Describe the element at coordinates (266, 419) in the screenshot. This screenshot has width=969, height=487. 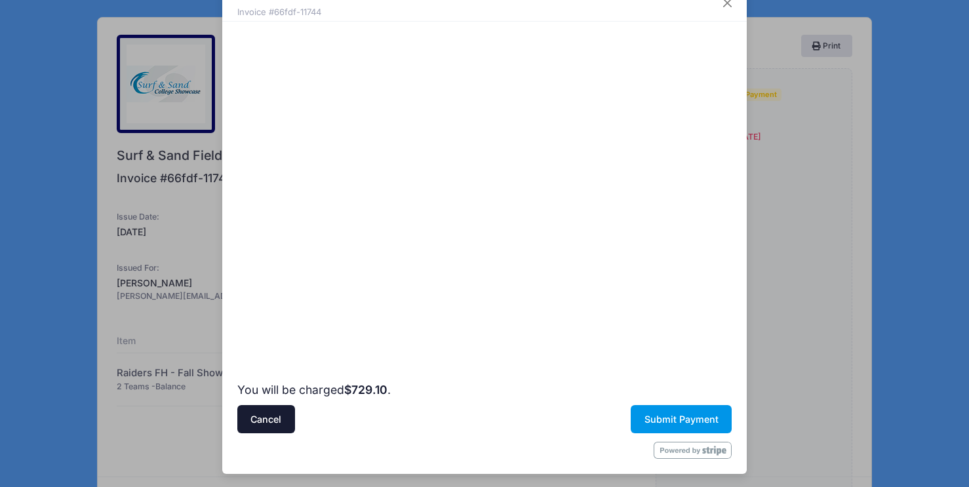
I see `button: Cancel` at that location.